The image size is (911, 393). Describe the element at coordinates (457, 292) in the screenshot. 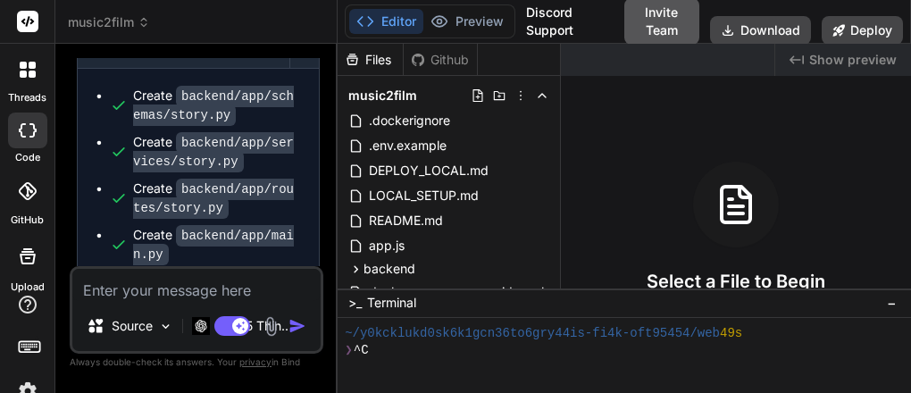

I see `span: docker-compose.override.yml` at that location.